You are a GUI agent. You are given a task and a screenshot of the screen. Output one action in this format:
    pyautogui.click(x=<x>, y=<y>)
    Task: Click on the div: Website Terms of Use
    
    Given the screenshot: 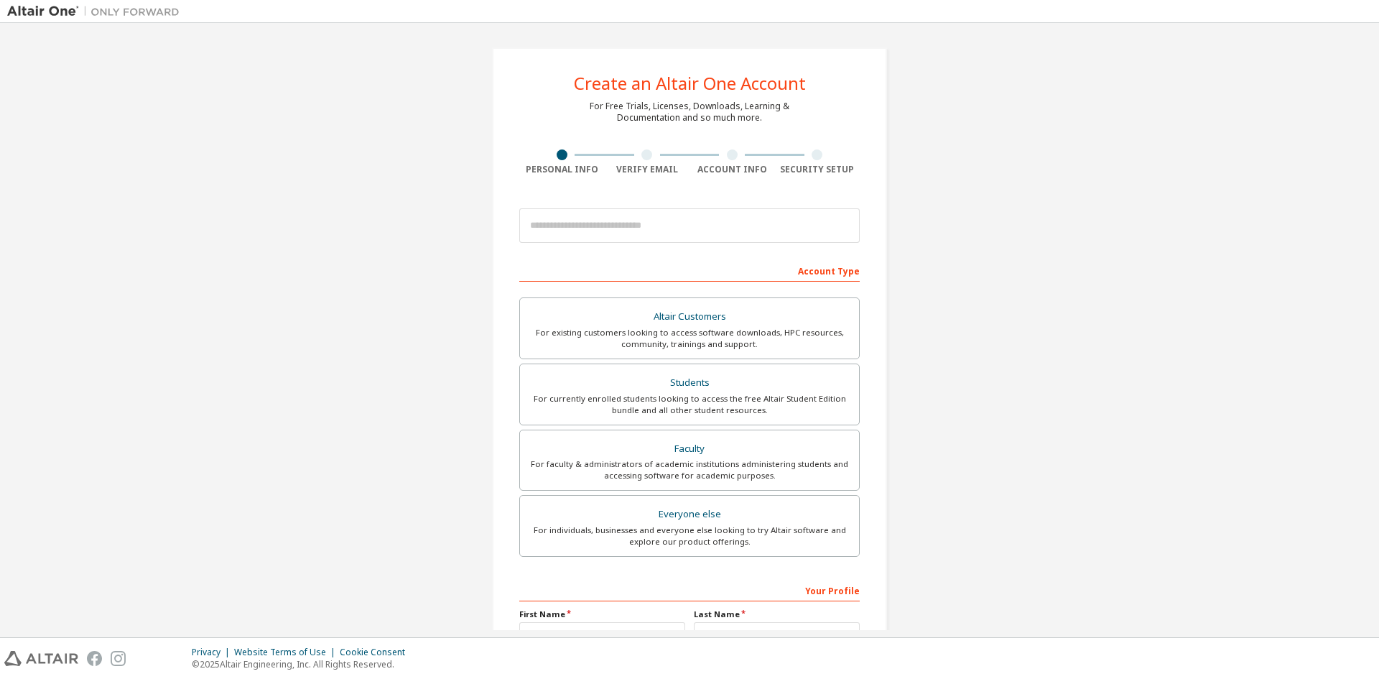 What is the action you would take?
    pyautogui.click(x=287, y=652)
    